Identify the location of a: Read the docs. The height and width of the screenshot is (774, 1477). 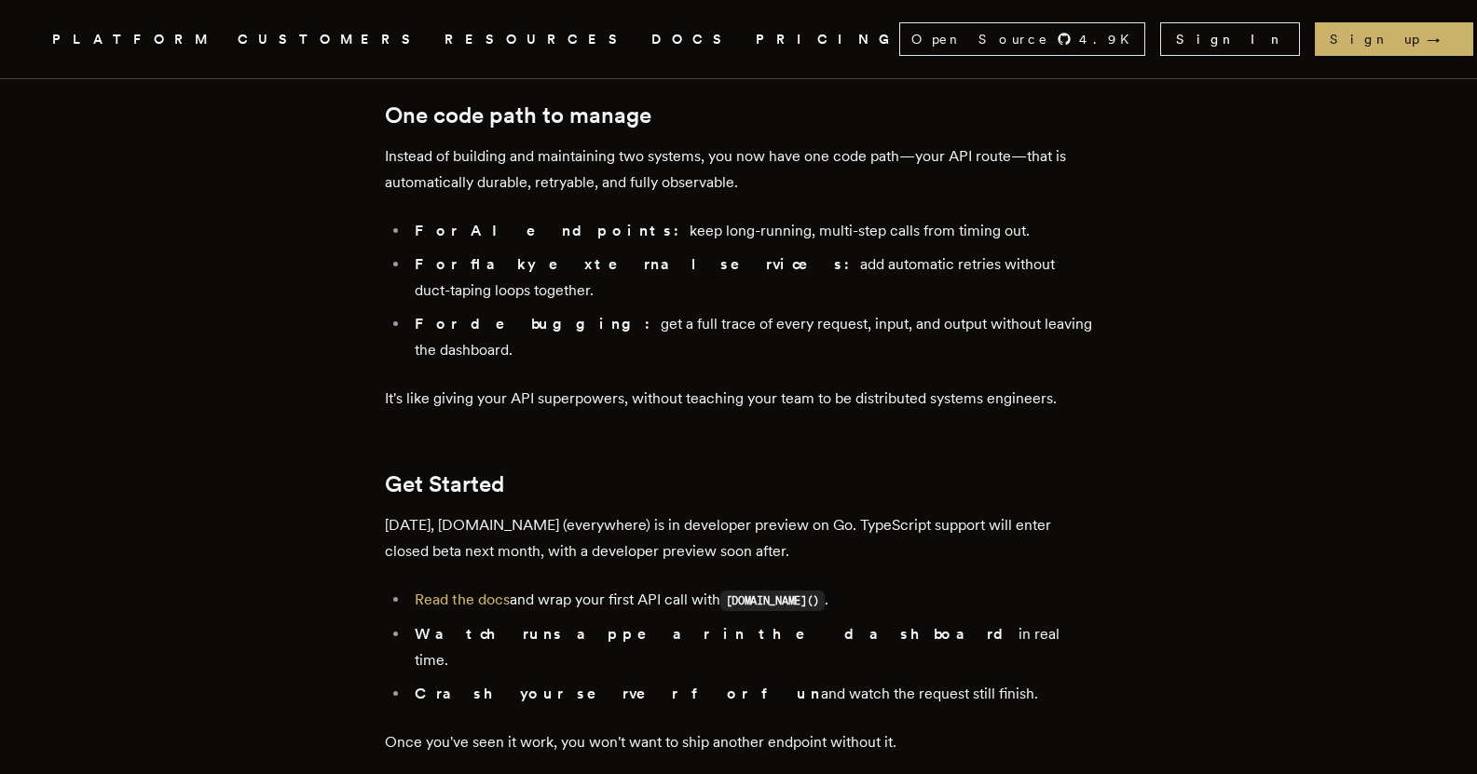
(462, 599).